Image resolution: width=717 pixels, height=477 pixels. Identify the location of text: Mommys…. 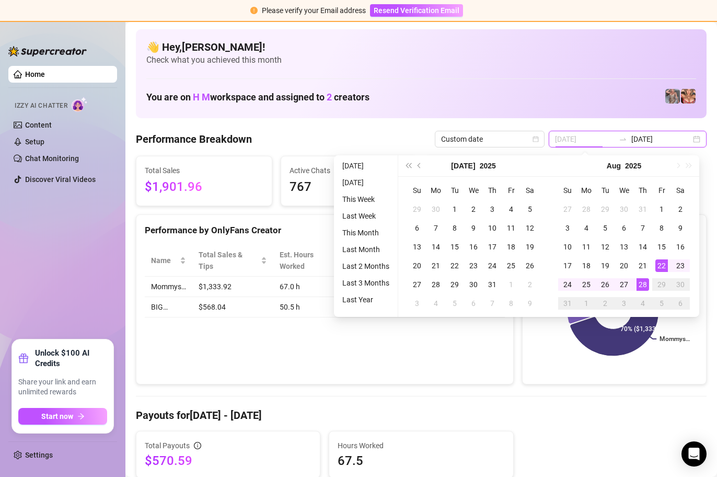
(675, 339).